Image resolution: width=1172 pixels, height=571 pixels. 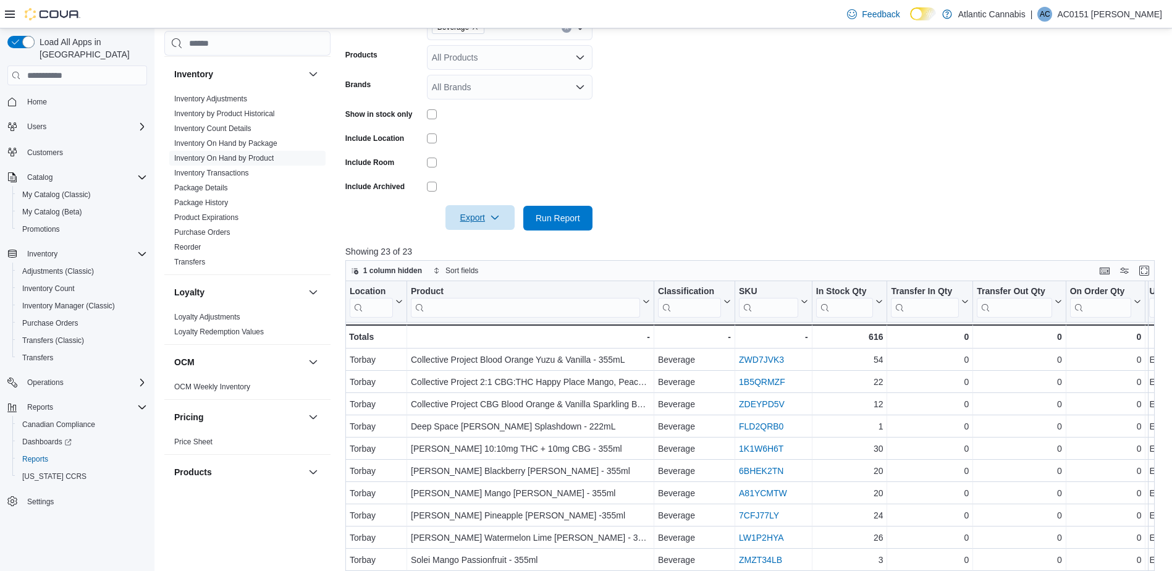 What do you see at coordinates (58, 271) in the screenshot?
I see `span: Adjustments (Classic)` at bounding box center [58, 271].